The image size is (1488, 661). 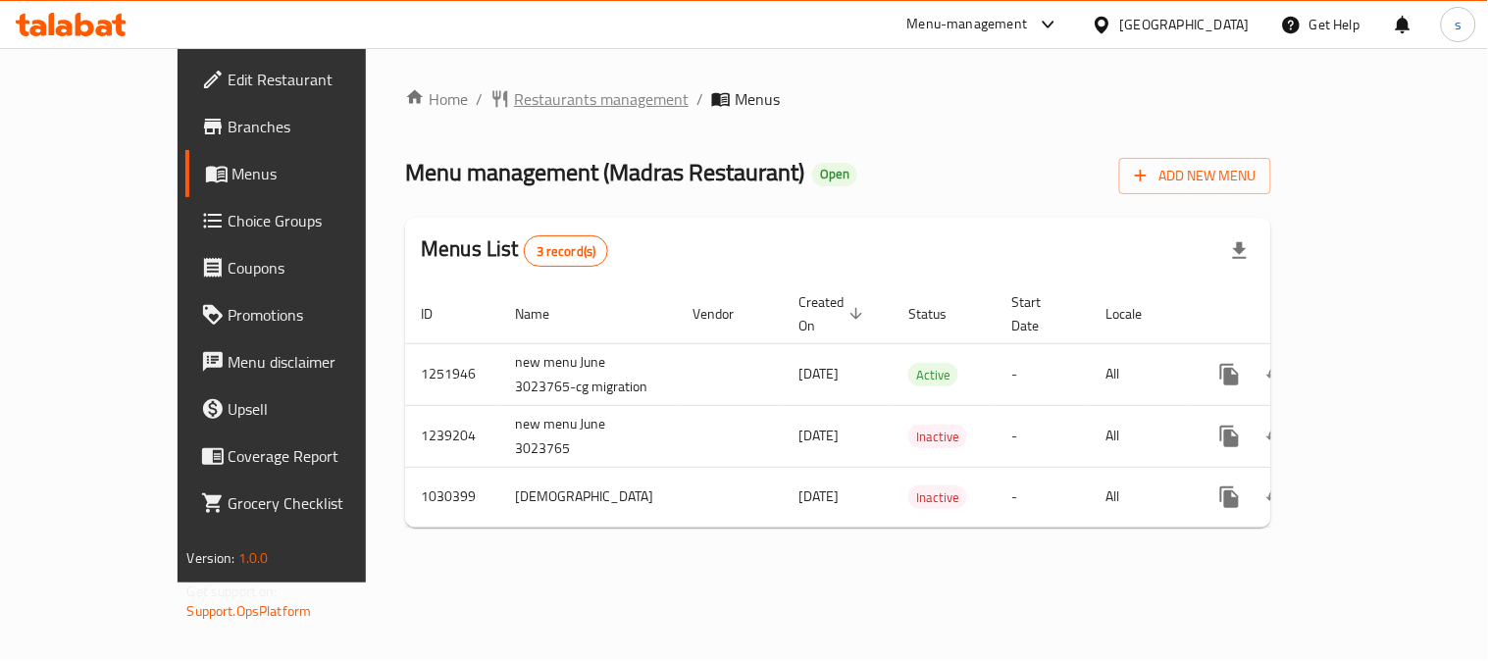 I want to click on span: Promotions, so click(x=319, y=315).